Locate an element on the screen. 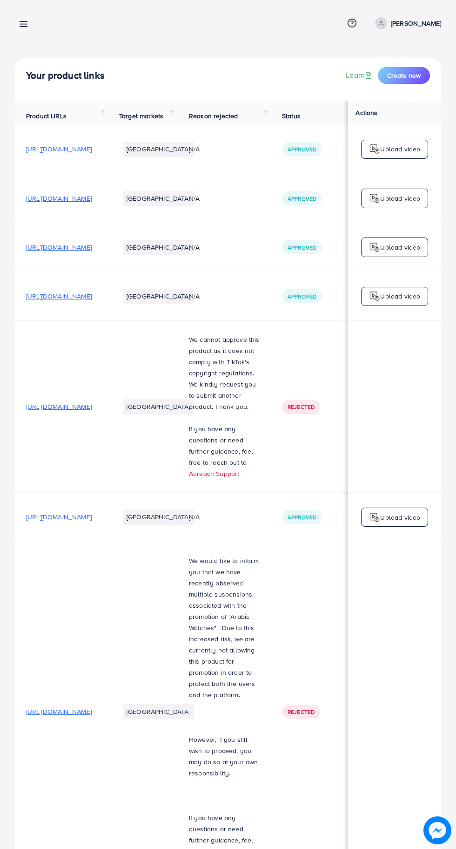 This screenshot has width=456, height=849. span: Status is located at coordinates (291, 116).